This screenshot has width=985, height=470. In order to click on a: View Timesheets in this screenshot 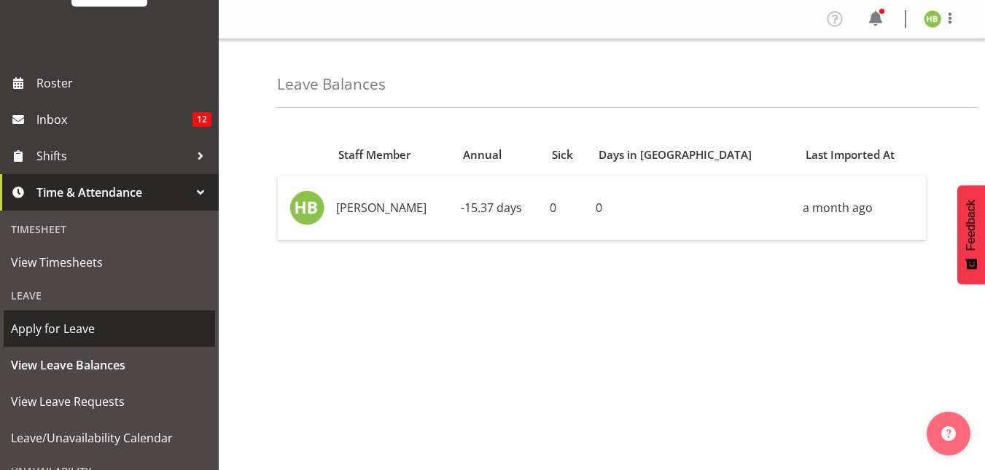, I will do `click(109, 262)`.